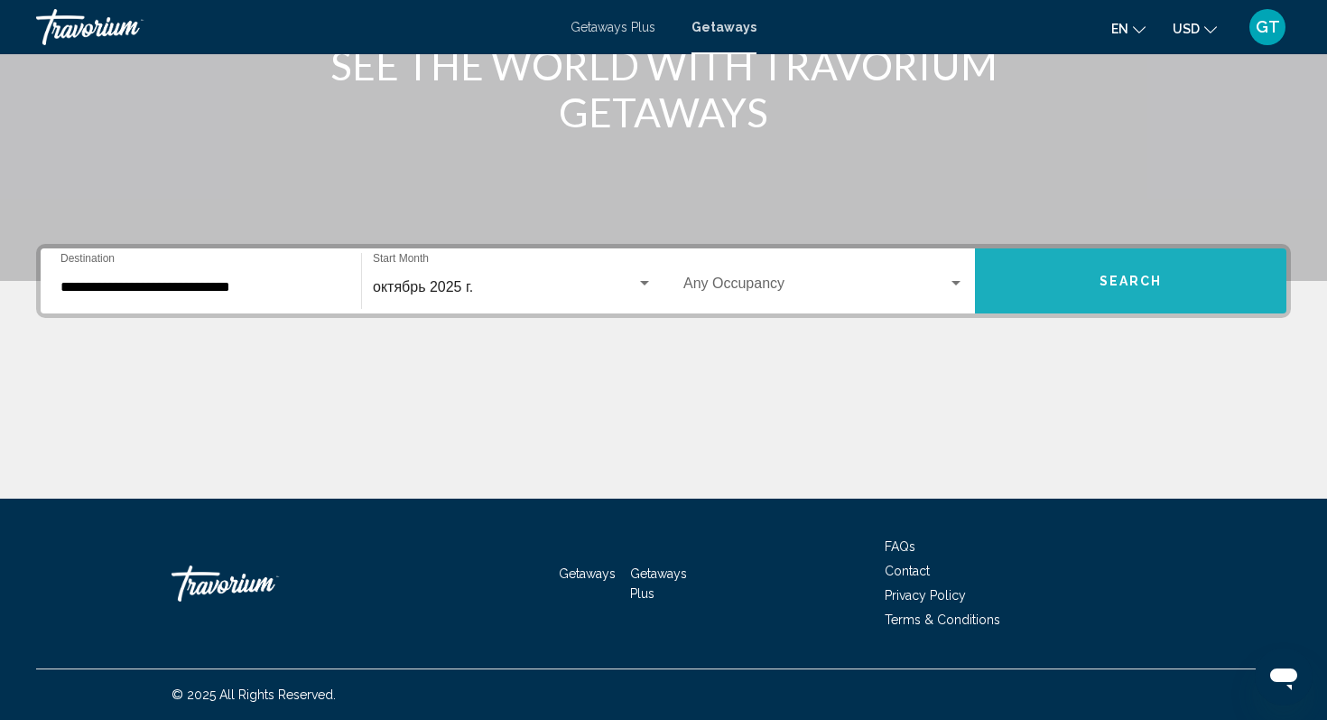  I want to click on span: en, so click(1120, 29).